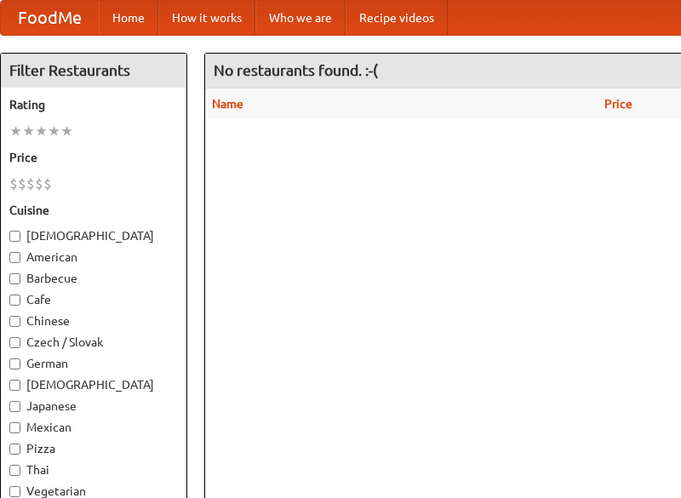 Image resolution: width=681 pixels, height=498 pixels. Describe the element at coordinates (94, 470) in the screenshot. I see `label: Thai` at that location.